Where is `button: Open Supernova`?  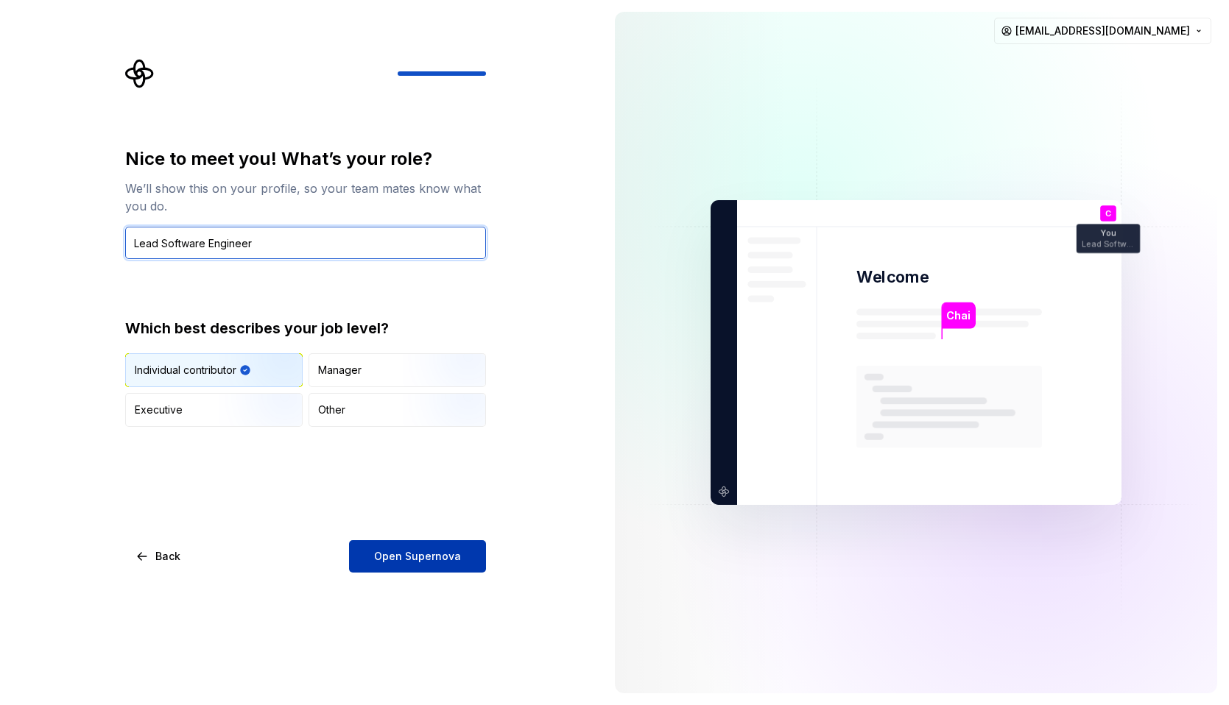 button: Open Supernova is located at coordinates (418, 557).